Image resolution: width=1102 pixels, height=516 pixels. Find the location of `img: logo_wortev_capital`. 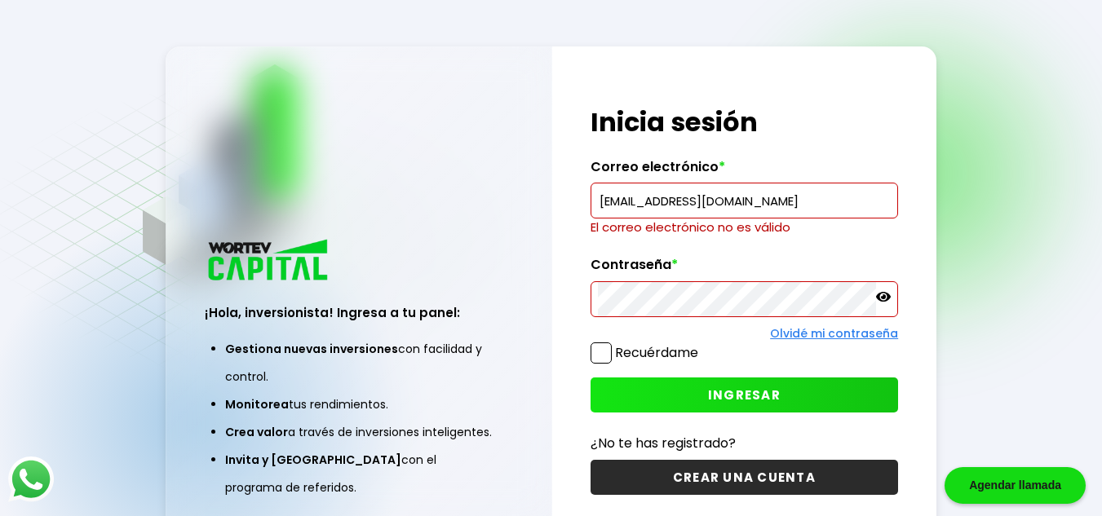

img: logo_wortev_capital is located at coordinates (269, 261).